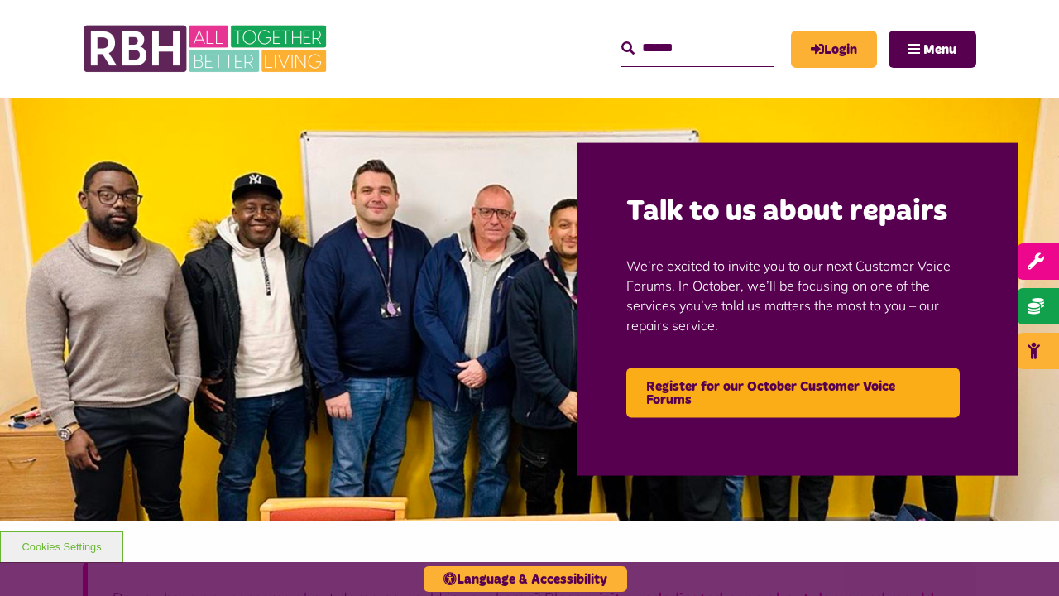 The width and height of the screenshot is (1059, 596). What do you see at coordinates (797, 295) in the screenshot?
I see `p: We’re excited to invite you to our next Customer Voice Forums. In October, we’ll be focusing on o...` at bounding box center [797, 295].